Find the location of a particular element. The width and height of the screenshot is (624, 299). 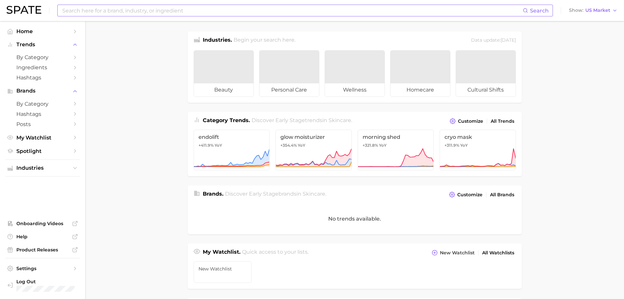

a: Log out. Currently logged in with e-mail kateri.lucas@axbeauty.com. is located at coordinates (43, 285).